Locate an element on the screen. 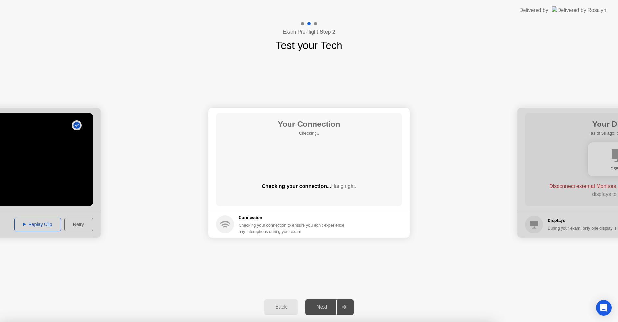 The width and height of the screenshot is (618, 322). h1: Test your Tech is located at coordinates (309, 45).